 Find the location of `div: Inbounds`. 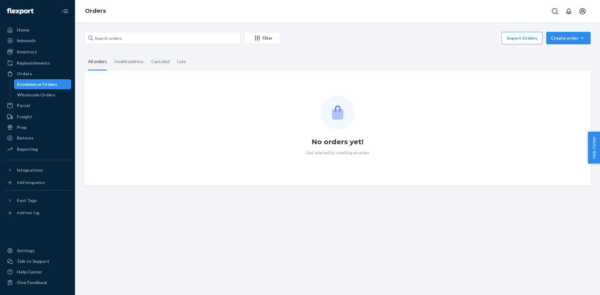

div: Inbounds is located at coordinates (26, 41).